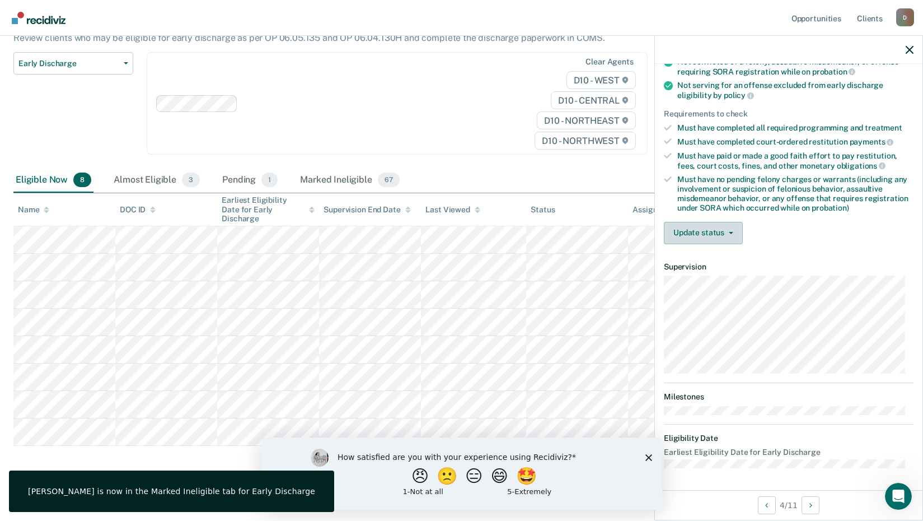 The image size is (923, 521). I want to click on span: payments, so click(872, 142).